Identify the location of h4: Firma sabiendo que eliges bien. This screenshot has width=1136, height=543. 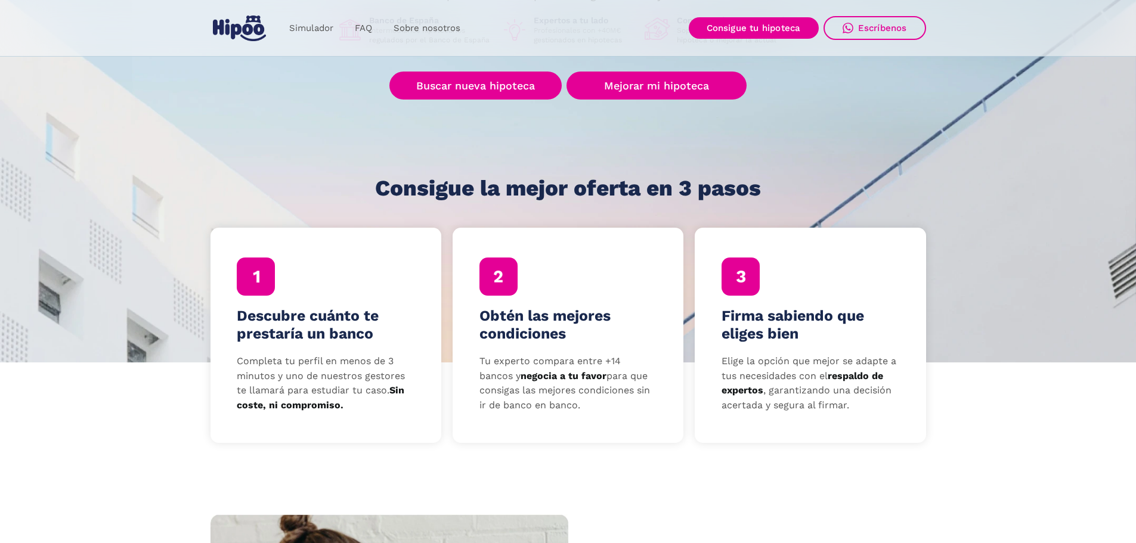
(810, 325).